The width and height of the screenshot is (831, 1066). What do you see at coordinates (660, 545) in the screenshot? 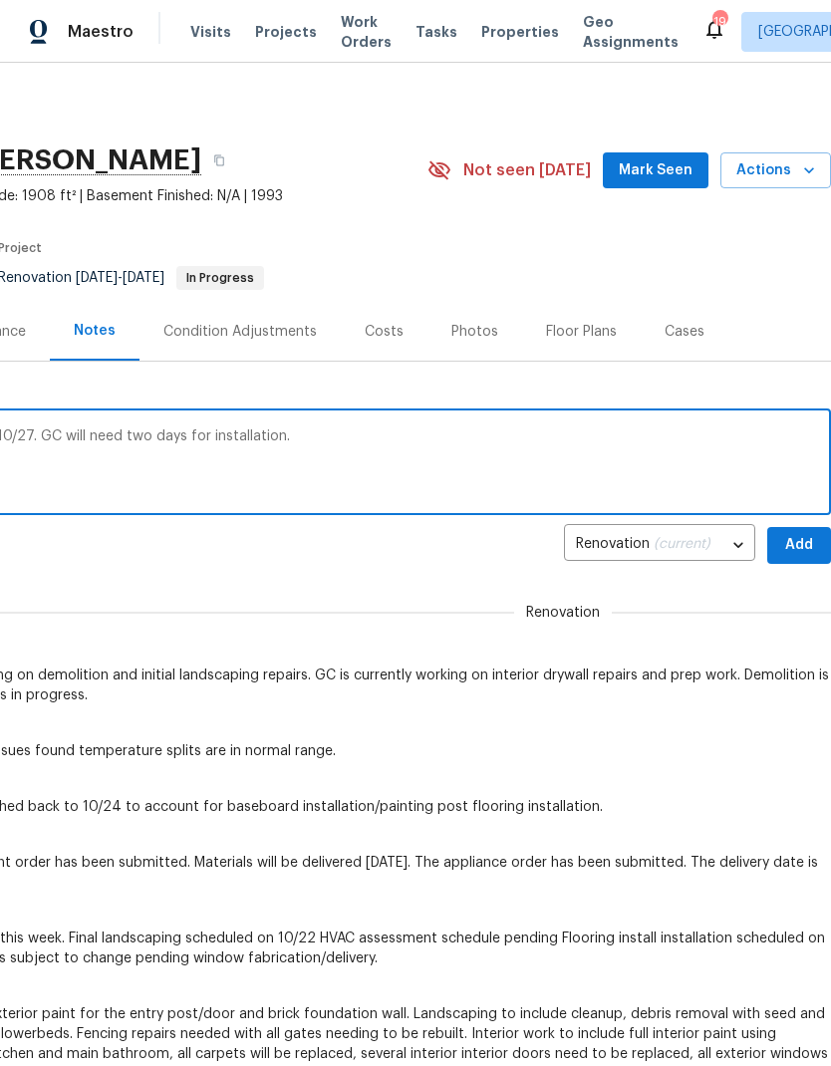
I see `div: Renovation (current)` at bounding box center [660, 545].